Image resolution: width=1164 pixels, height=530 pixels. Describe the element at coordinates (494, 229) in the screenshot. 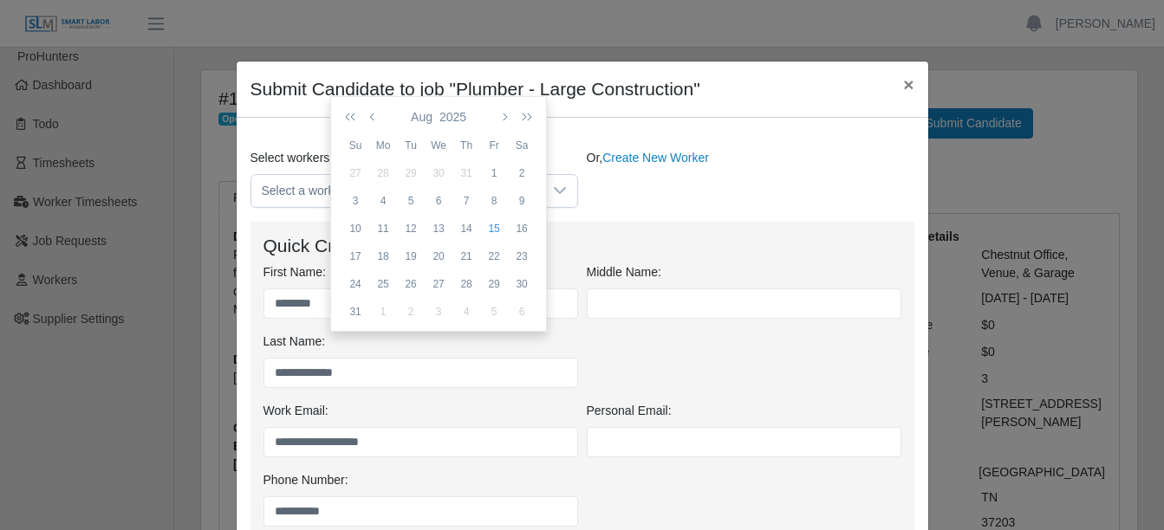

I see `td: 2025-08-15` at that location.